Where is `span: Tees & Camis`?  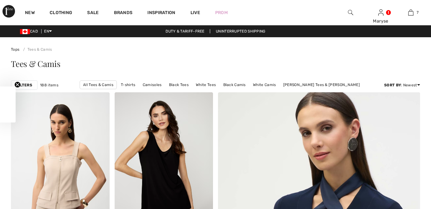
span: Tees & Camis is located at coordinates (36, 63).